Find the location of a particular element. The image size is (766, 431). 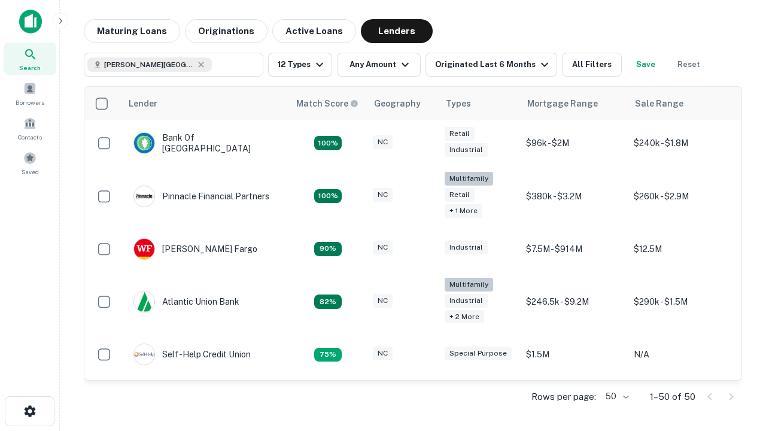

button: Reset is located at coordinates (689, 65).